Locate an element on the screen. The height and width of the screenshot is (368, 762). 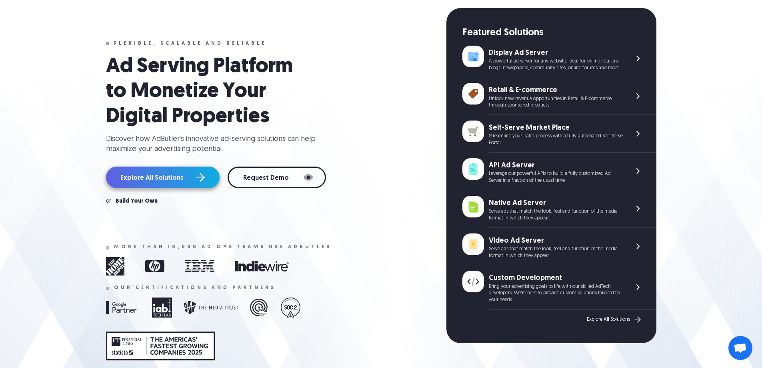
div: A powerful ad server for any website. Ideal for online retailers, blogs, newspapers, community si... is located at coordinates (556, 65).